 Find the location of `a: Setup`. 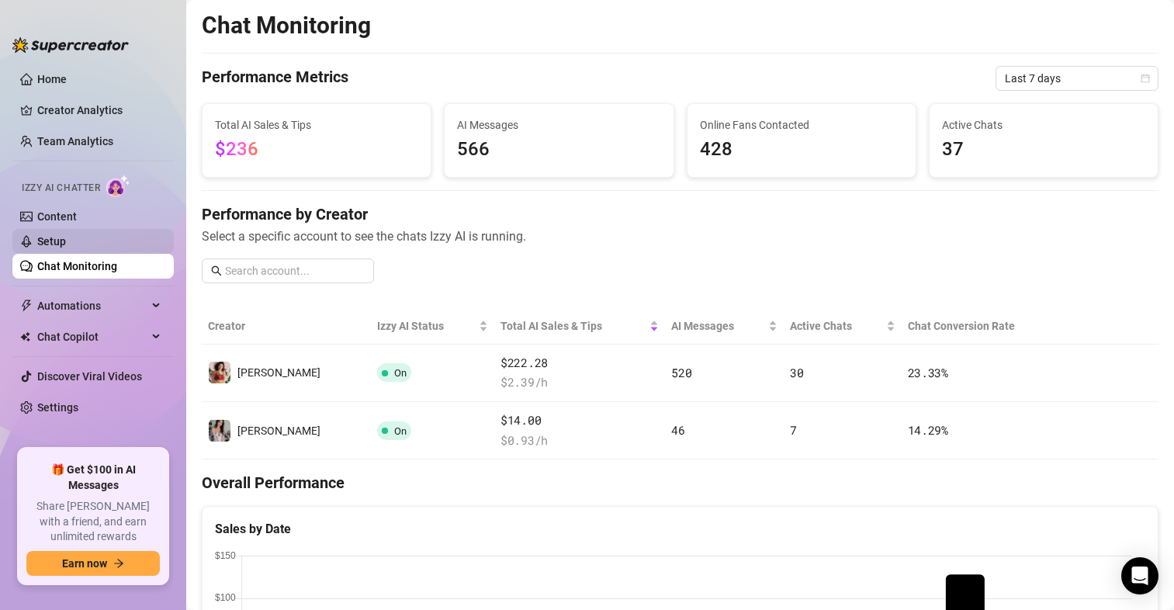

a: Setup is located at coordinates (51, 241).